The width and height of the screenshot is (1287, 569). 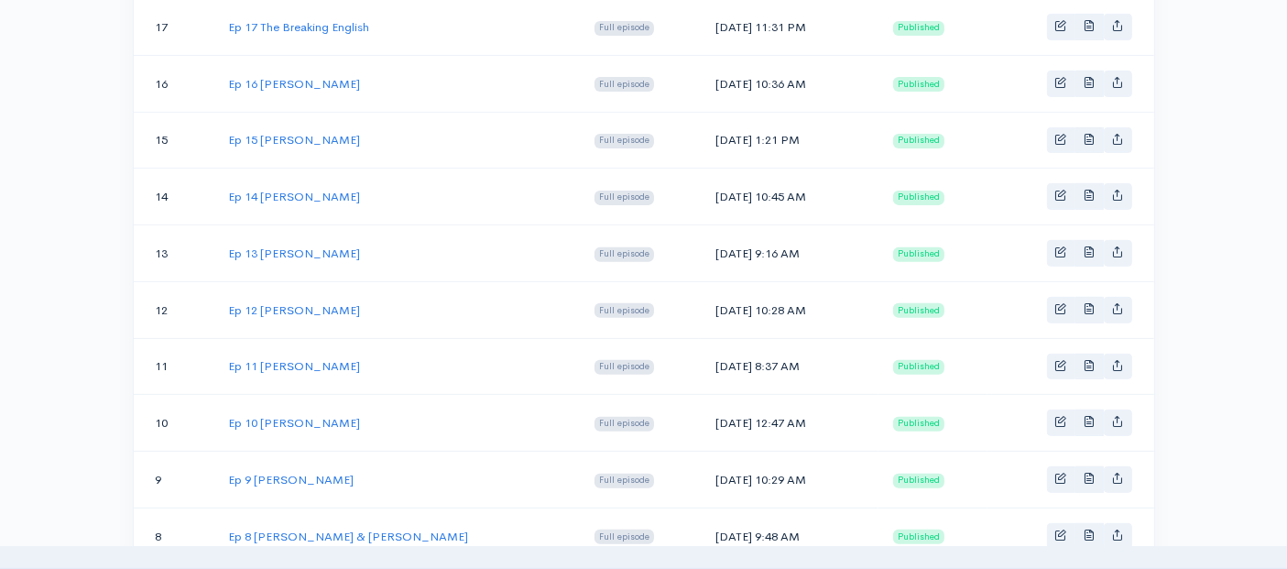 What do you see at coordinates (174, 480) in the screenshot?
I see `td: 9` at bounding box center [174, 480].